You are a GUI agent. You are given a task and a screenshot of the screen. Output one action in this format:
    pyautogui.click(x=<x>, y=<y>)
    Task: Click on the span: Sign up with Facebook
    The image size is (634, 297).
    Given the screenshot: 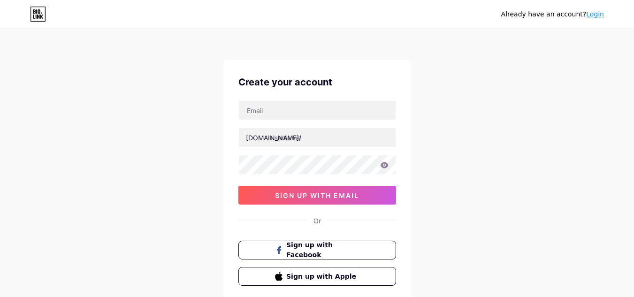 What is the action you would take?
    pyautogui.click(x=322, y=250)
    